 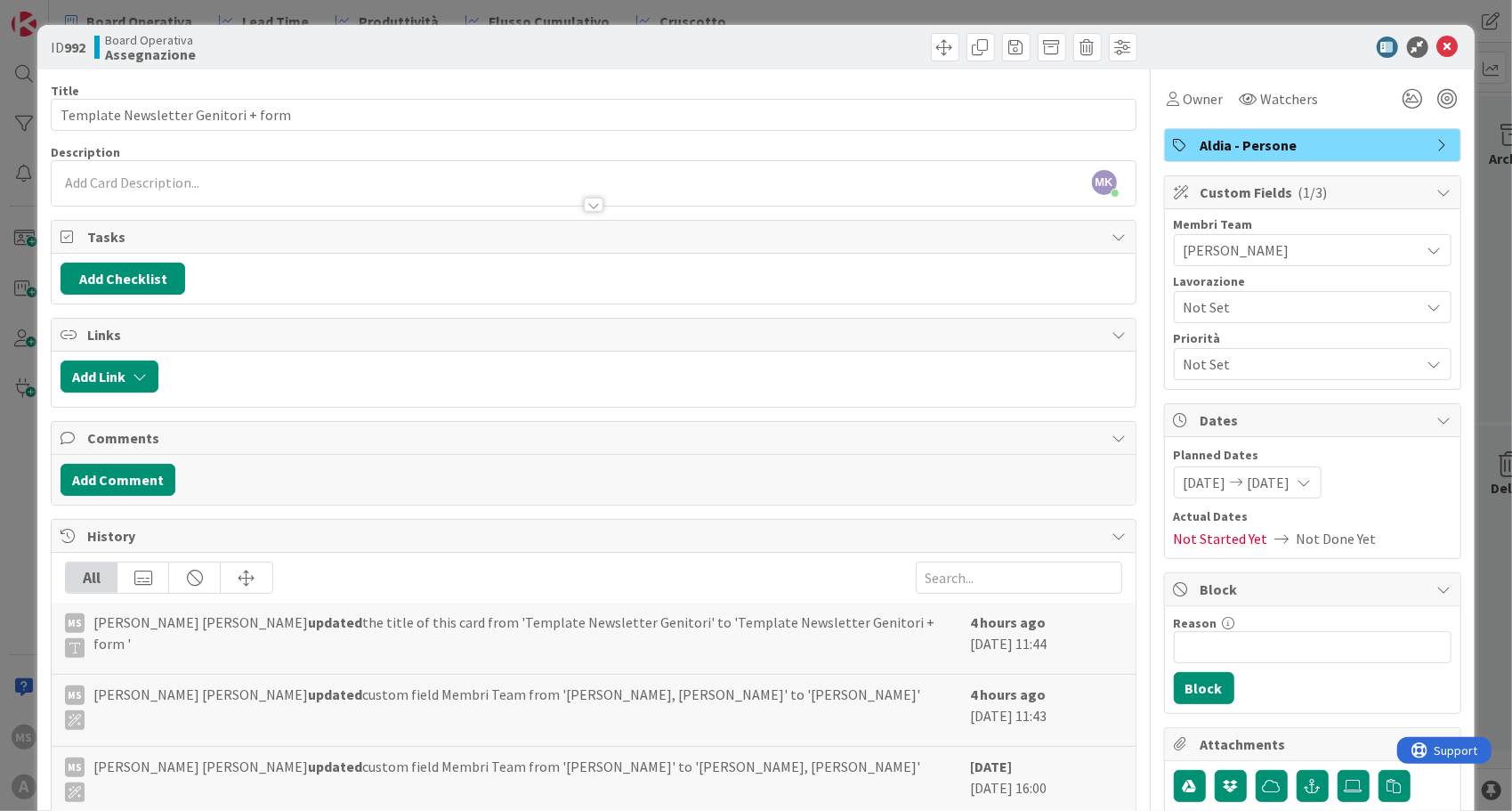 I want to click on span: Owner, so click(x=1203, y=99).